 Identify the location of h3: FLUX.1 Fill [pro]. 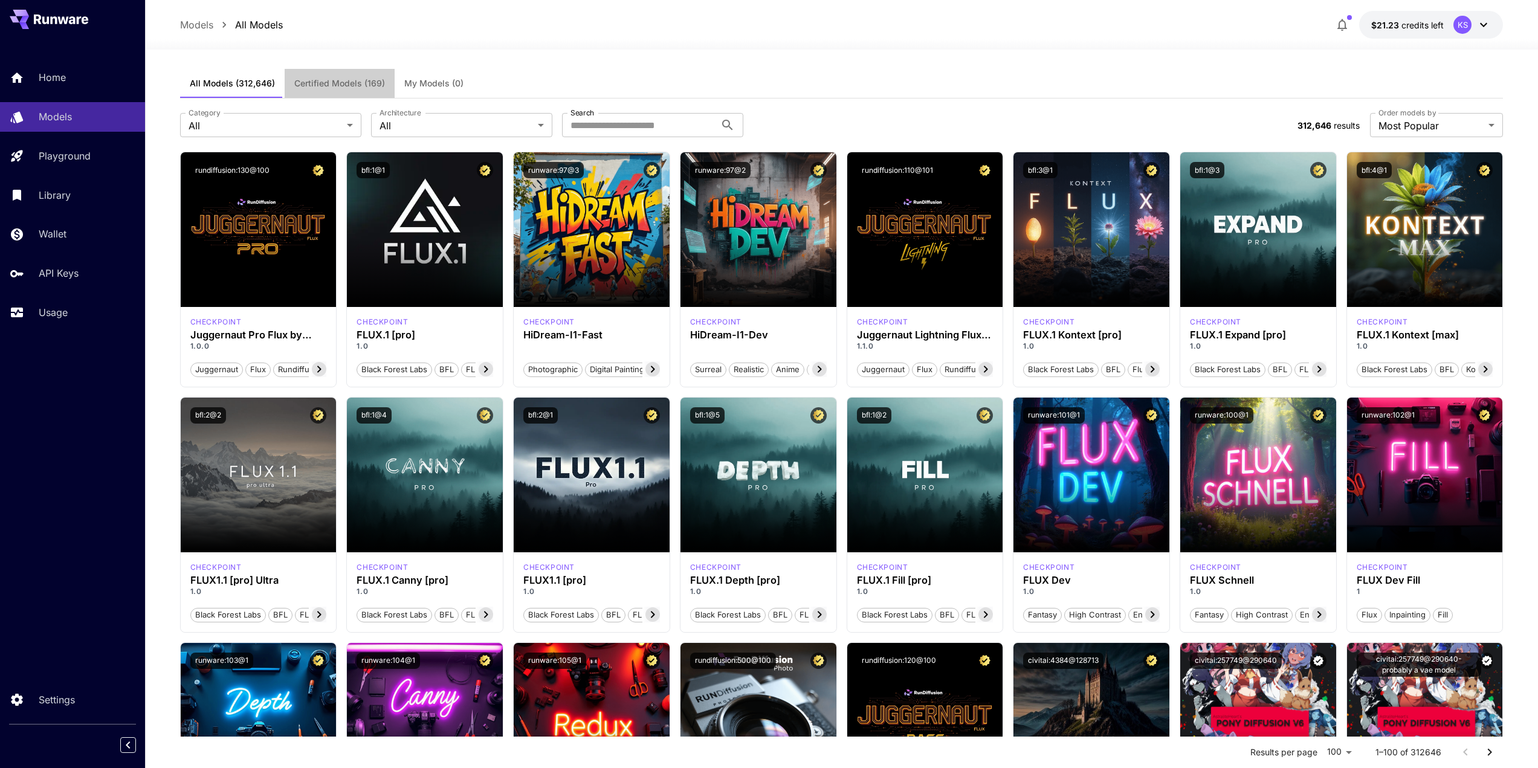
(925, 580).